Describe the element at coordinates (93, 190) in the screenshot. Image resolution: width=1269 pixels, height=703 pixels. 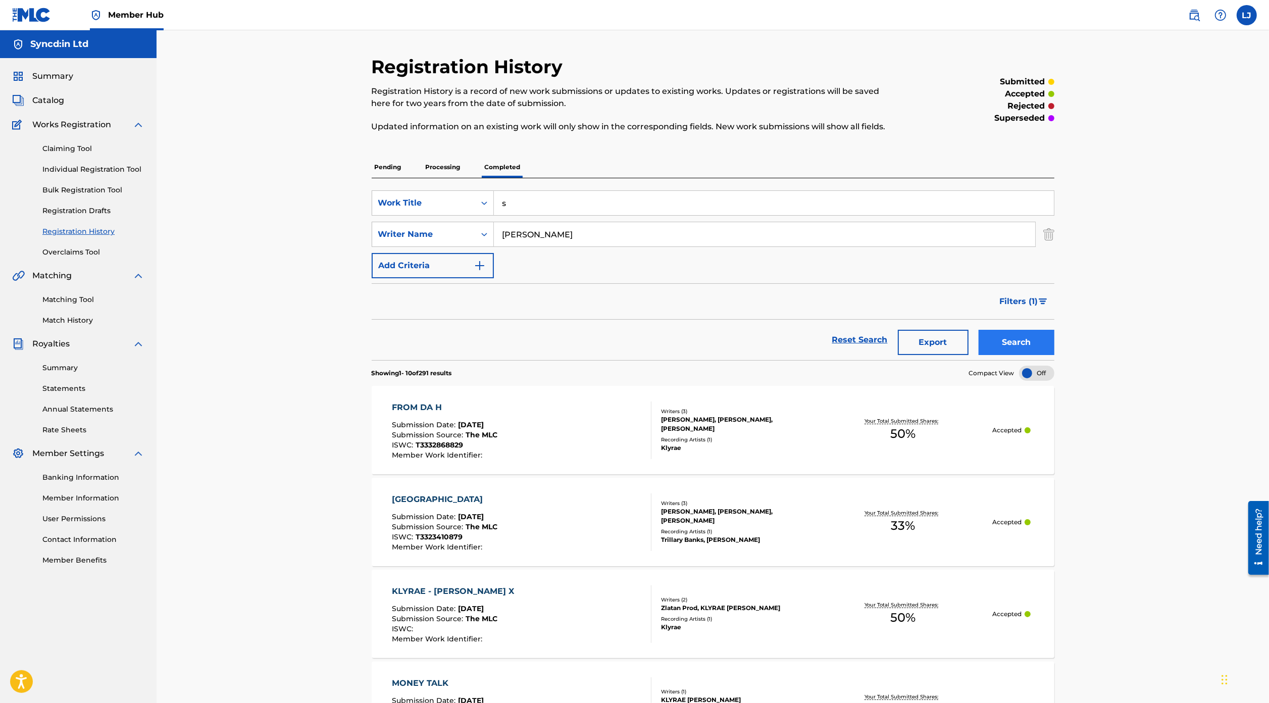
I see `a: Bulk Registration Tool` at that location.